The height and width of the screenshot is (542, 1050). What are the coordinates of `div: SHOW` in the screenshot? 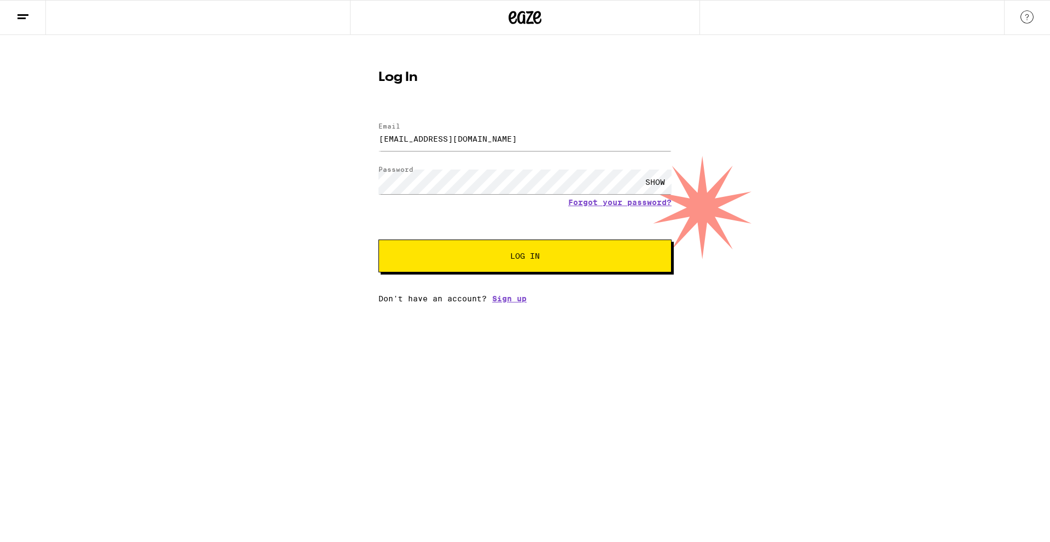 It's located at (655, 182).